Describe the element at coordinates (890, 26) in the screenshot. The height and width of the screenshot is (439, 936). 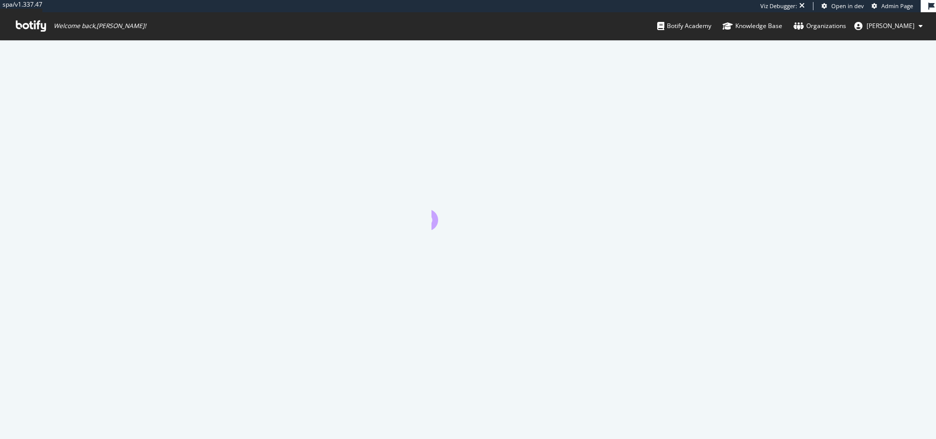
I see `span: Nathalie Geoffrin` at that location.